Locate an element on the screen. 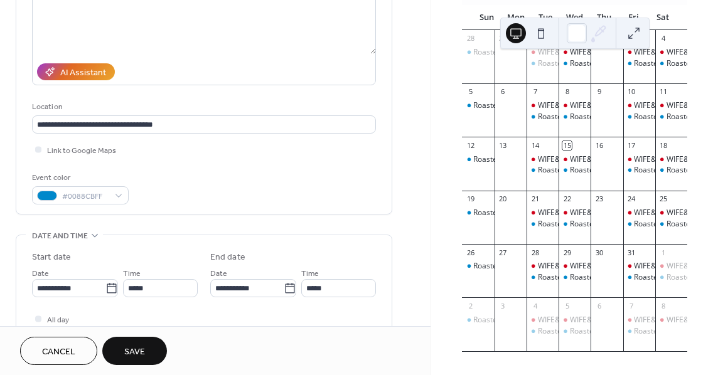  div: 1 is located at coordinates (663, 252).